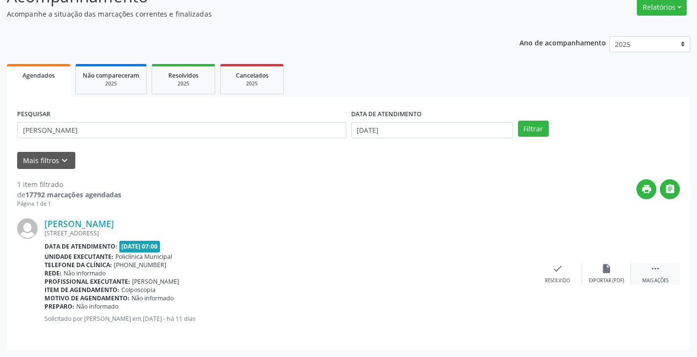 The width and height of the screenshot is (697, 357). Describe the element at coordinates (252, 75) in the screenshot. I see `span: Cancelados` at that location.